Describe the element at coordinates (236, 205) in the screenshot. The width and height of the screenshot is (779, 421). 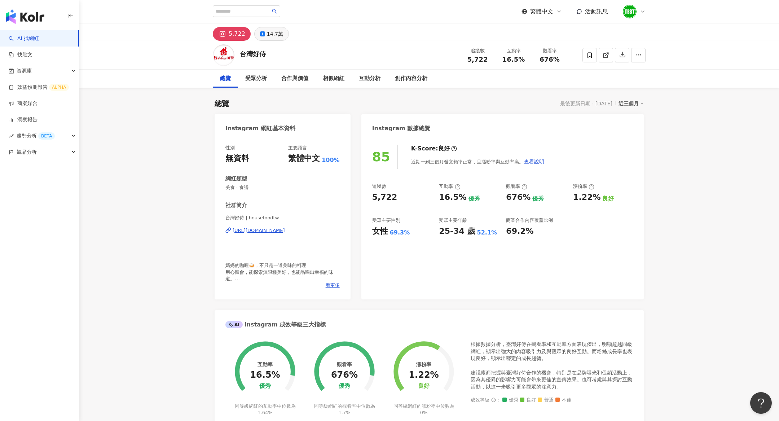
I see `div: 社群簡介` at that location.